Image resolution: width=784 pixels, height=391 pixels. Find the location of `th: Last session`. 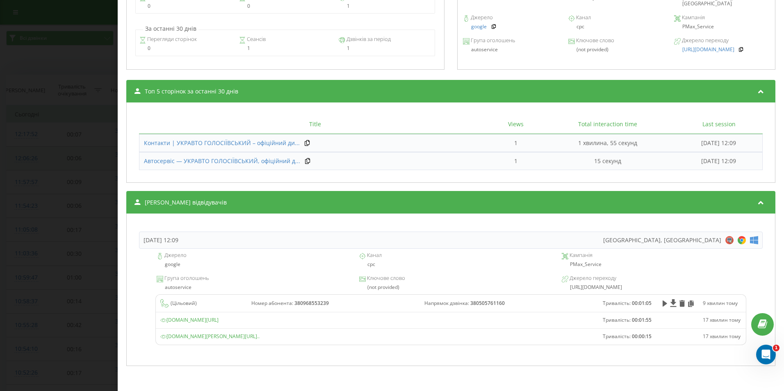

th: Last session is located at coordinates (719, 124).